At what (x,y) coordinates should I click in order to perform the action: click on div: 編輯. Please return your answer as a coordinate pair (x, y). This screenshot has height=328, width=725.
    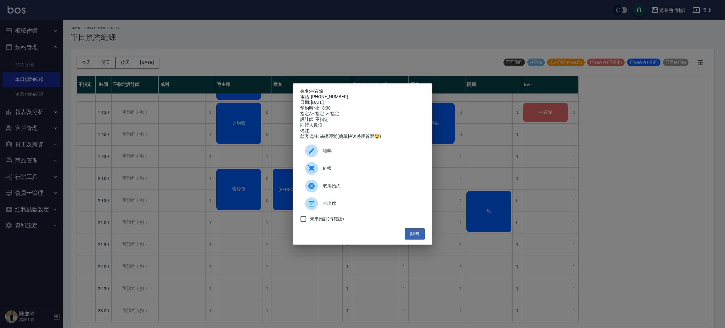
    Looking at the image, I should click on (362, 151).